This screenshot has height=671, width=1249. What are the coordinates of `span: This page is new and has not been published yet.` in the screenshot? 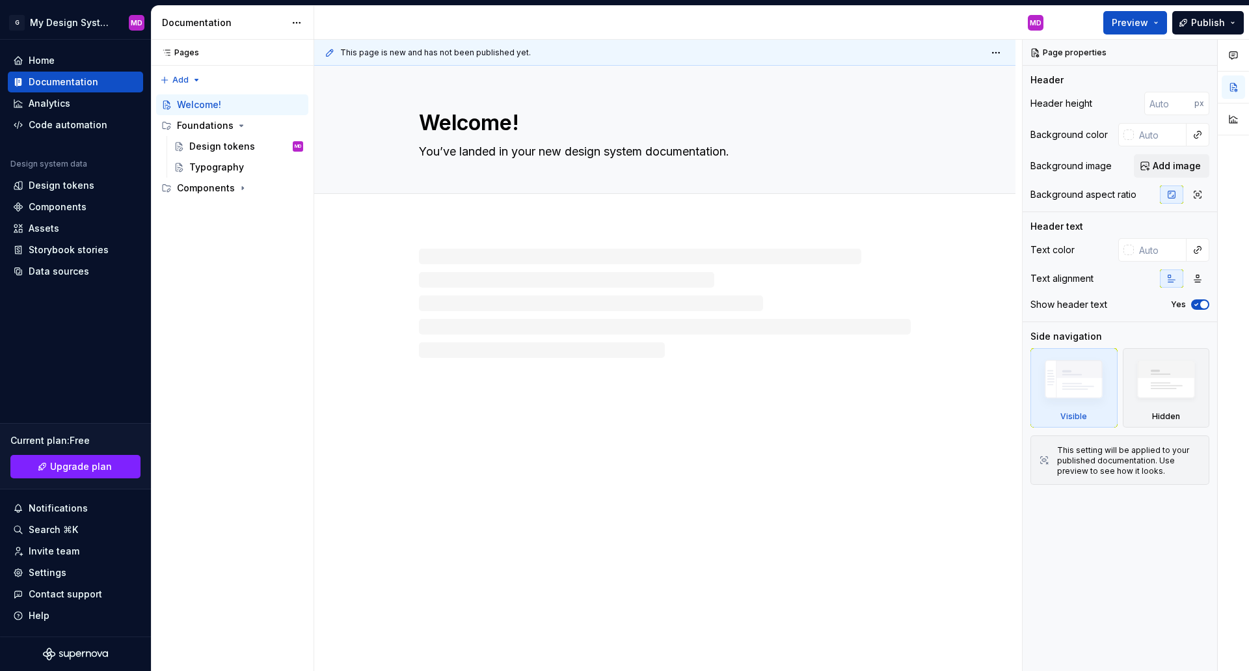 It's located at (435, 53).